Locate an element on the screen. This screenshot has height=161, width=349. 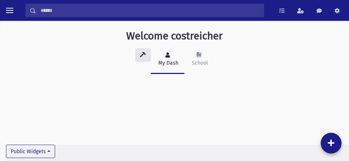
div: School is located at coordinates (199, 63).